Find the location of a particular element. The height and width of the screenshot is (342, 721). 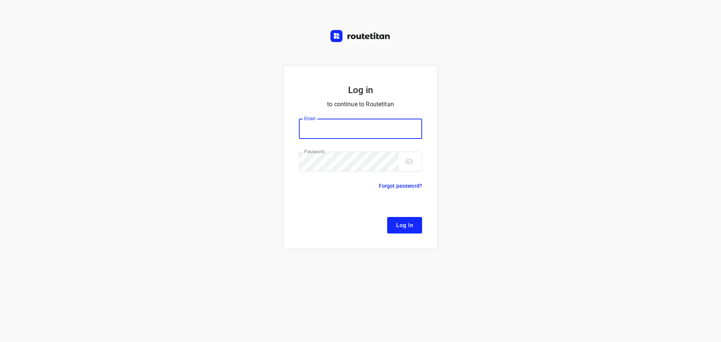

button: toggle password visibility is located at coordinates (409, 161).